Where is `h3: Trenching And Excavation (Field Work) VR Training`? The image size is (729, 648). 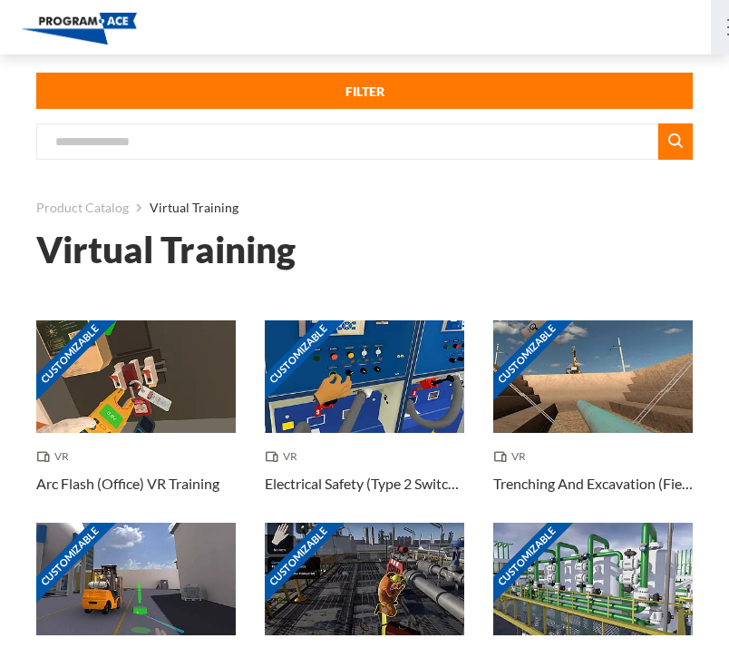 h3: Trenching And Excavation (Field Work) VR Training is located at coordinates (593, 483).